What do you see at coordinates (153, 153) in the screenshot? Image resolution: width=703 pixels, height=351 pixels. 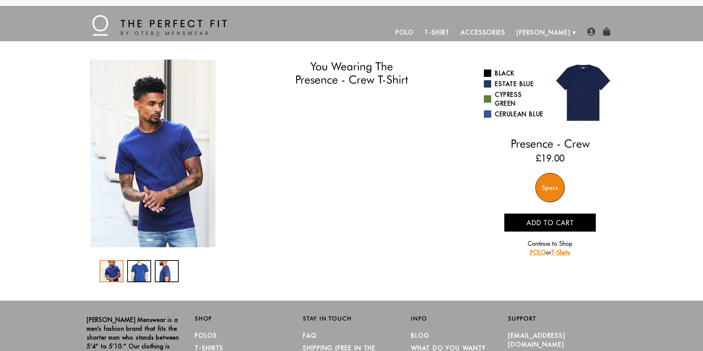 I see `img: IMG_2428_copy_1024x1024_2x_54a29d56-2a4d-4dd6-a028-5652b32cc0ff_340x.jpg` at bounding box center [153, 153].